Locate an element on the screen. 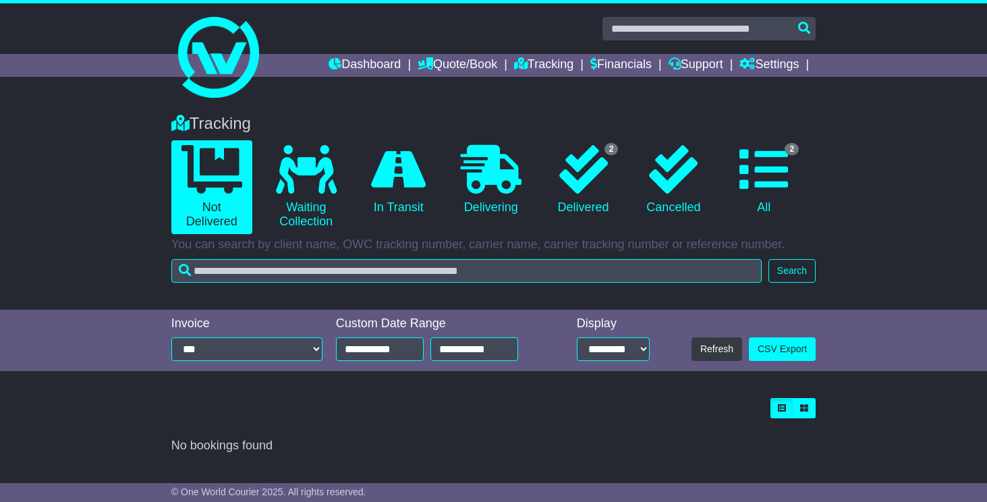  a: Tracking is located at coordinates (544, 65).